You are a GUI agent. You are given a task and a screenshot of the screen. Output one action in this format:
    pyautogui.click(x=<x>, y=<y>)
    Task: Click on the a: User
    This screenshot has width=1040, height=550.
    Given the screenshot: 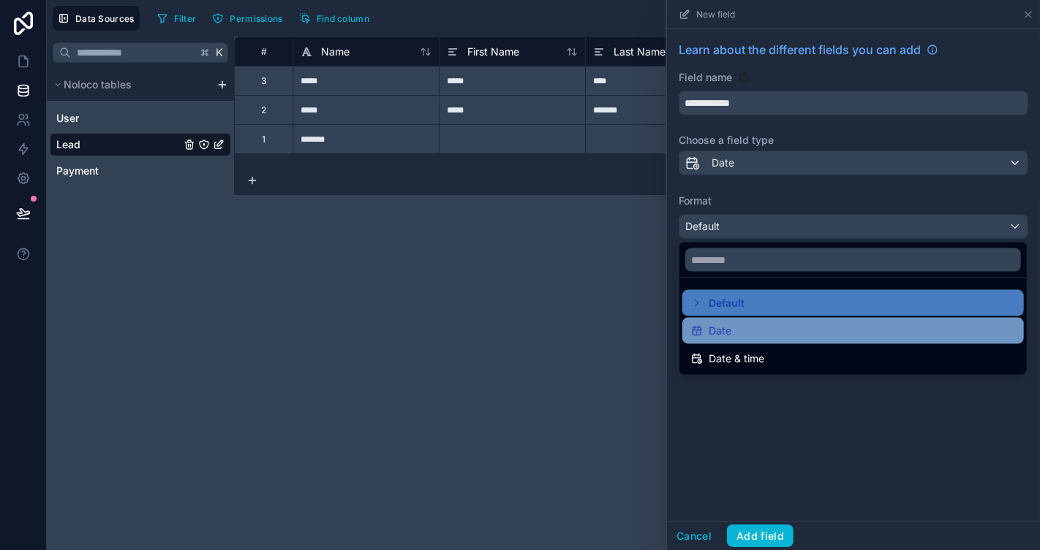 What is the action you would take?
    pyautogui.click(x=118, y=118)
    